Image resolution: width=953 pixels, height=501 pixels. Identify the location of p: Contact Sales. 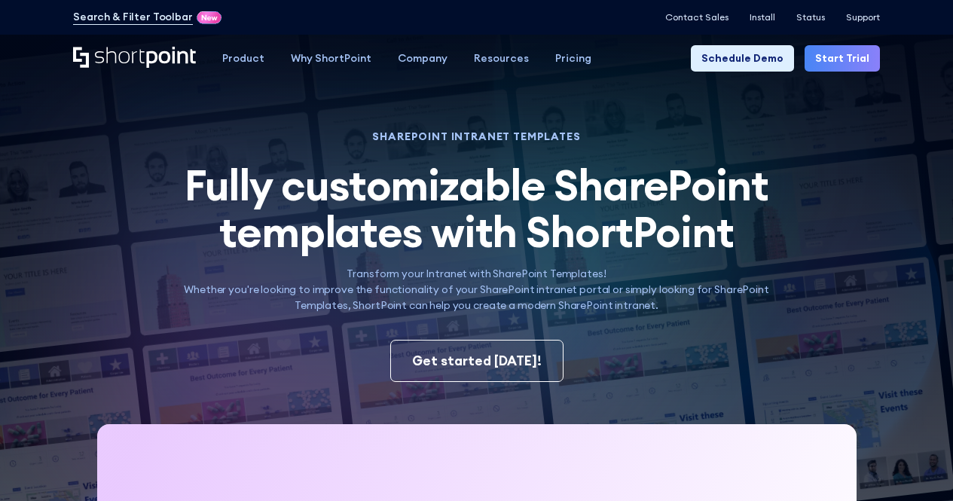
(697, 17).